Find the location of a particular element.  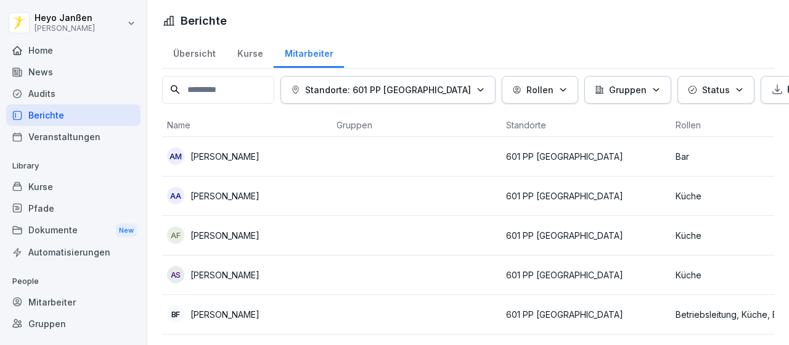

p: Status is located at coordinates (716, 89).